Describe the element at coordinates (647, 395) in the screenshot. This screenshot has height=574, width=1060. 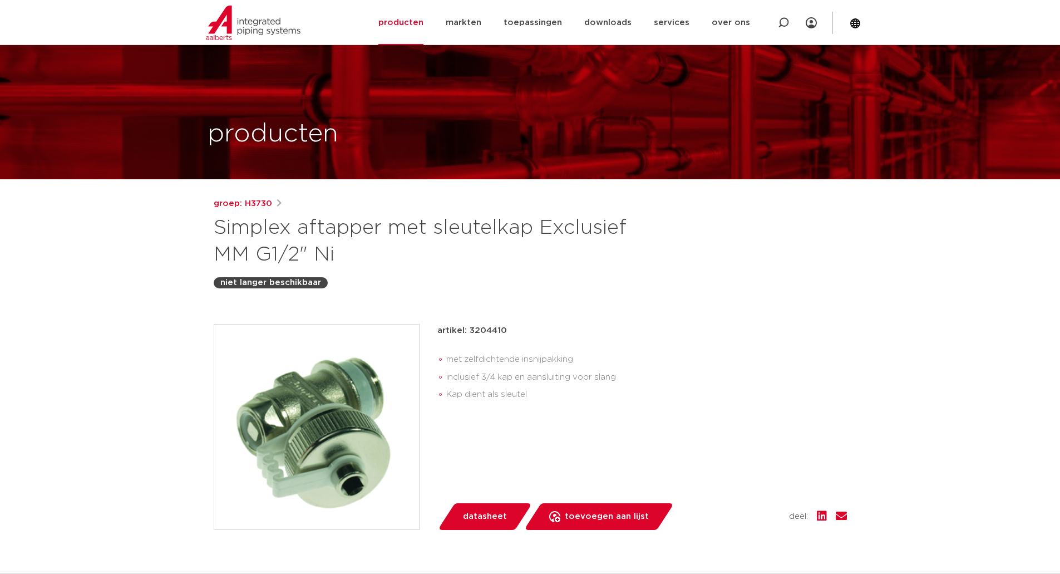
I see `li: Kap dient als sleutel` at that location.